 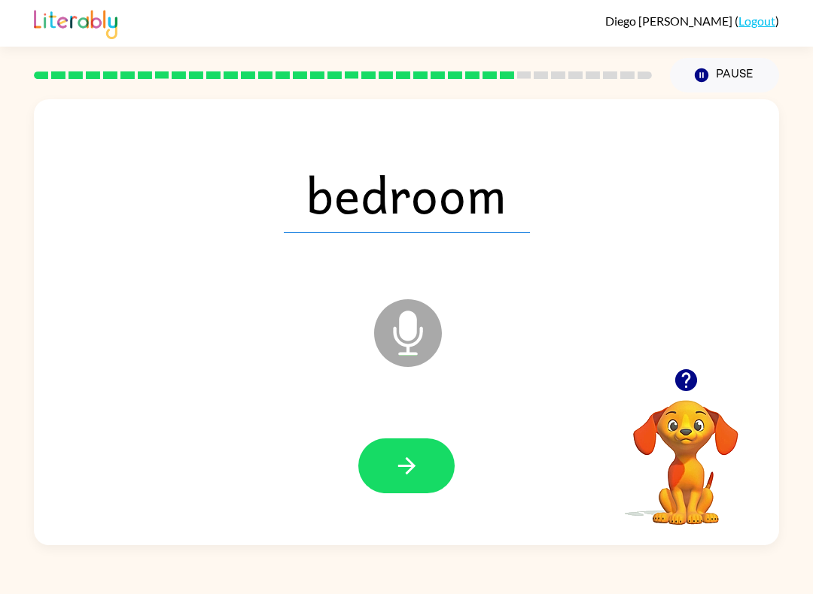 What do you see at coordinates (685, 452) in the screenshot?
I see `video: Your browser must support playing .mp4 files to use Literably. Please try using another browser.` at bounding box center [685, 452].